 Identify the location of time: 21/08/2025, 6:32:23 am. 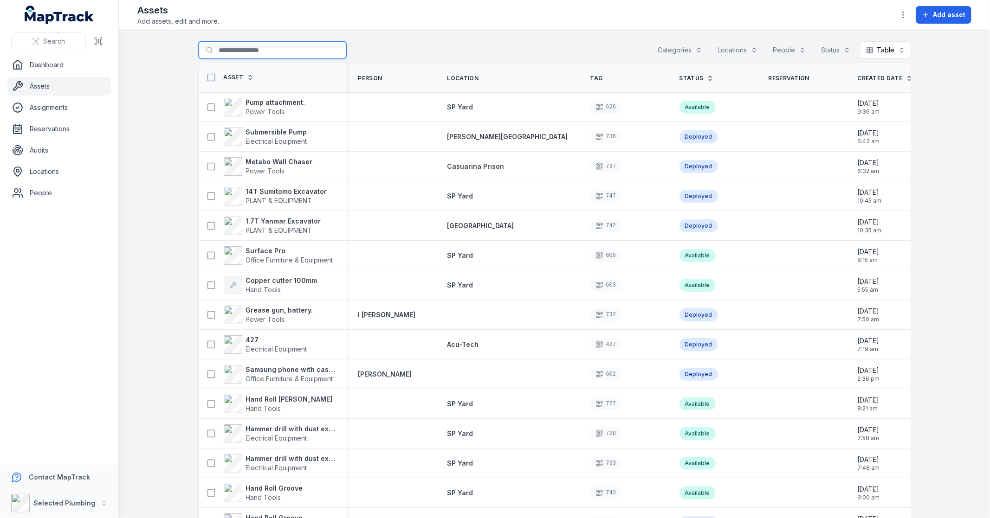
(868, 167).